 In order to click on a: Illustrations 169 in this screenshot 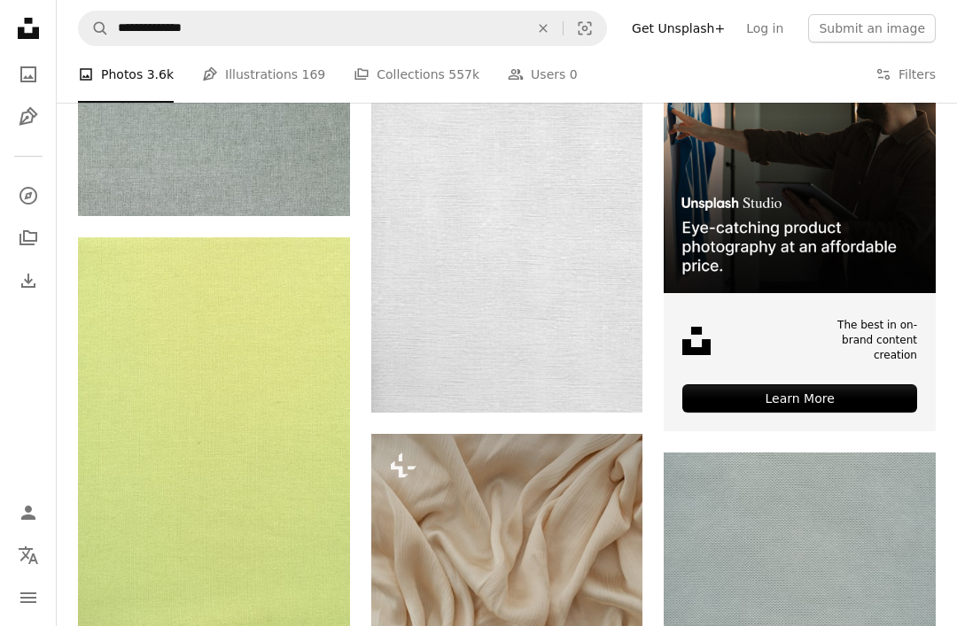, I will do `click(263, 74)`.